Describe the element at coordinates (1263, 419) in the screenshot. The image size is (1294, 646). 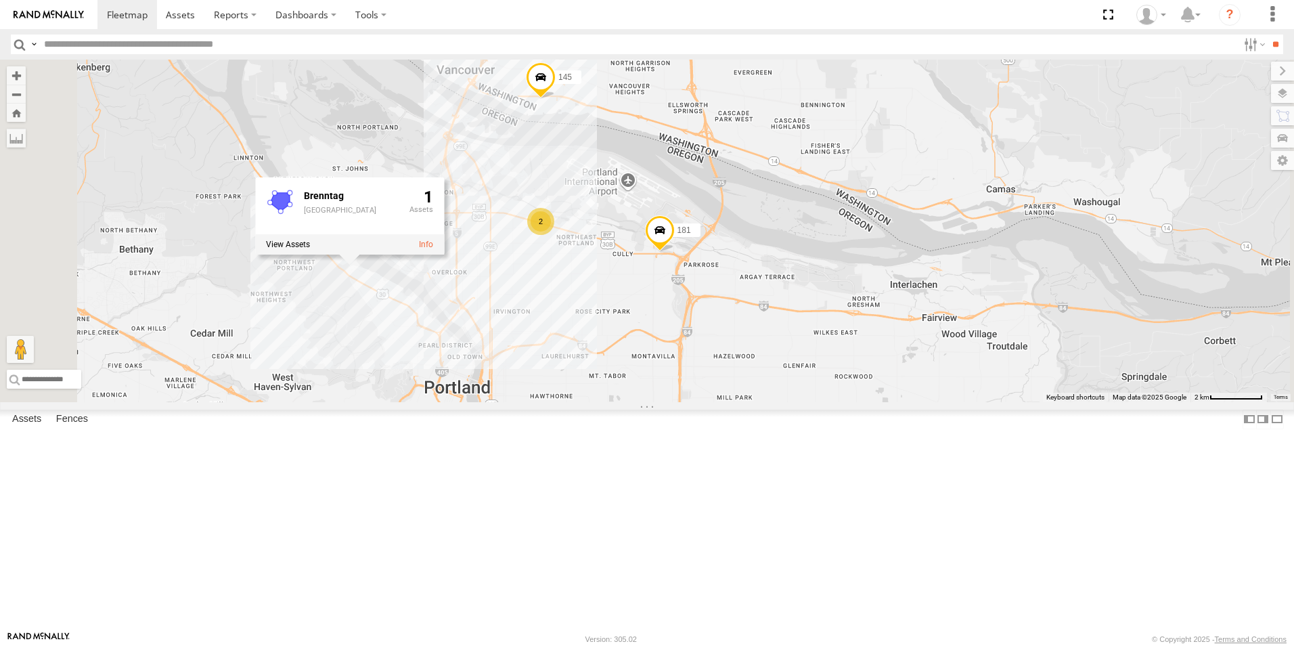
I see `label: Dock Summary Table to the Right` at that location.